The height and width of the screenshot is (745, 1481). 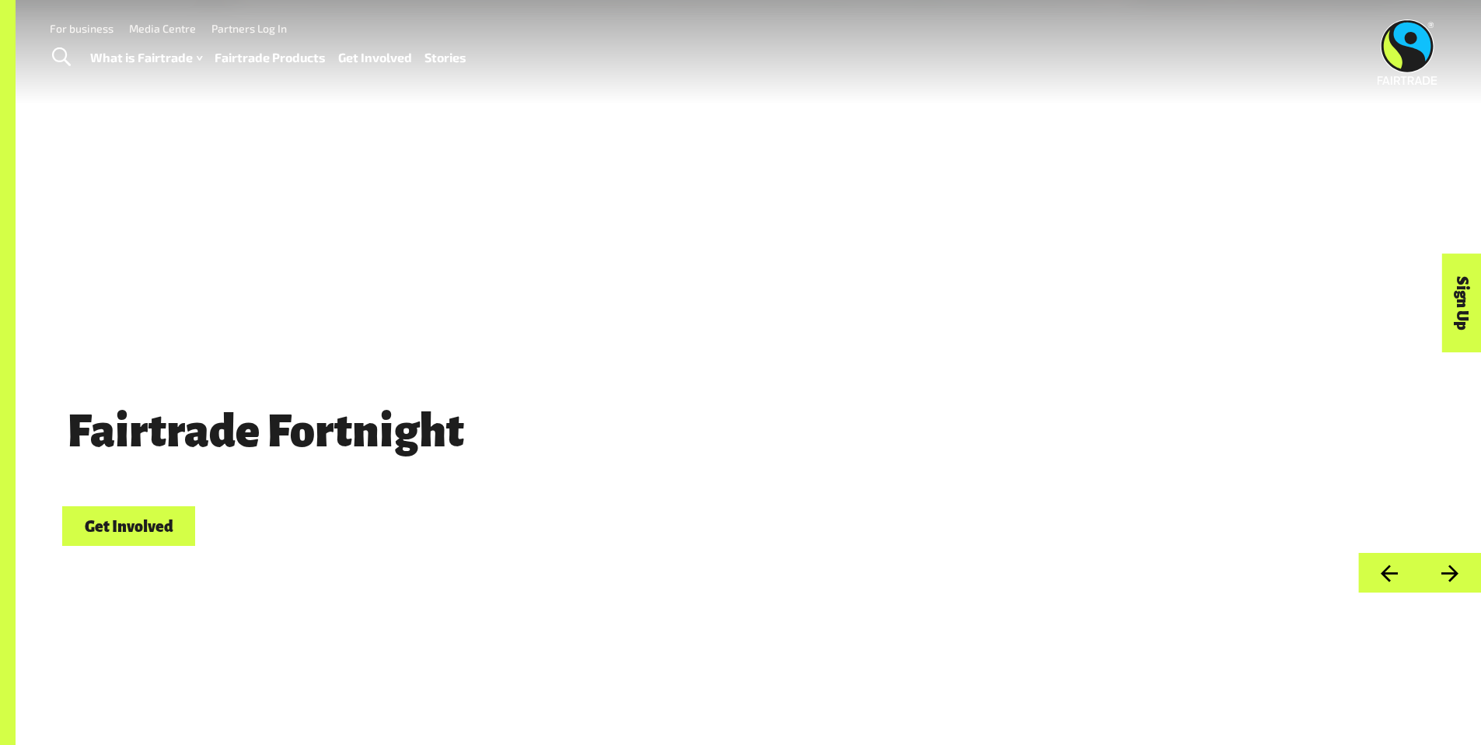 What do you see at coordinates (249, 28) in the screenshot?
I see `a: Partners Log In` at bounding box center [249, 28].